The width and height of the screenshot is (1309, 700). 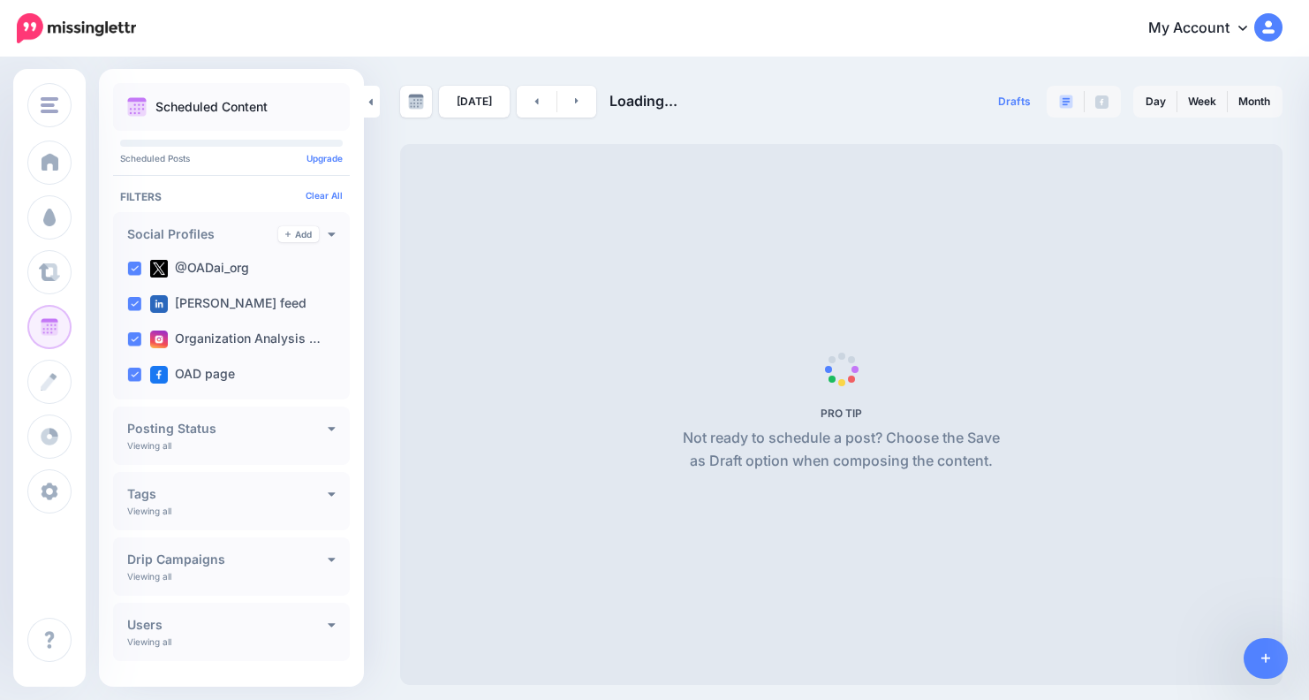 I want to click on img: facebook-square.png, so click(x=159, y=375).